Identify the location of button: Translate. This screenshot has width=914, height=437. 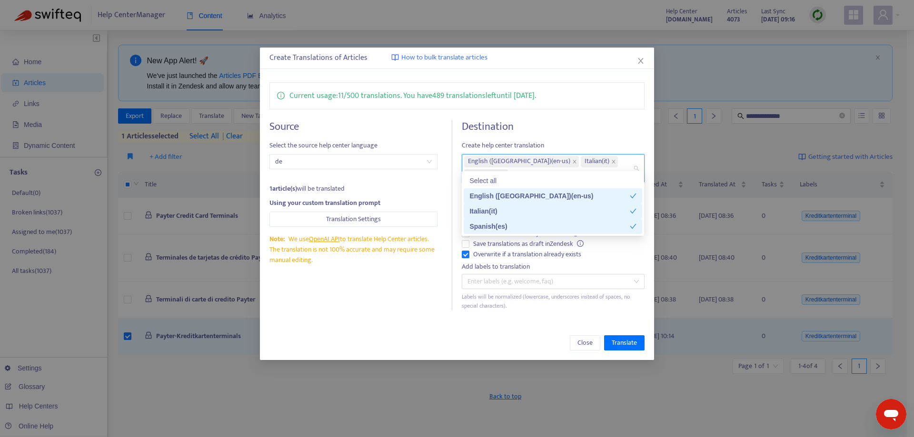
(624, 343).